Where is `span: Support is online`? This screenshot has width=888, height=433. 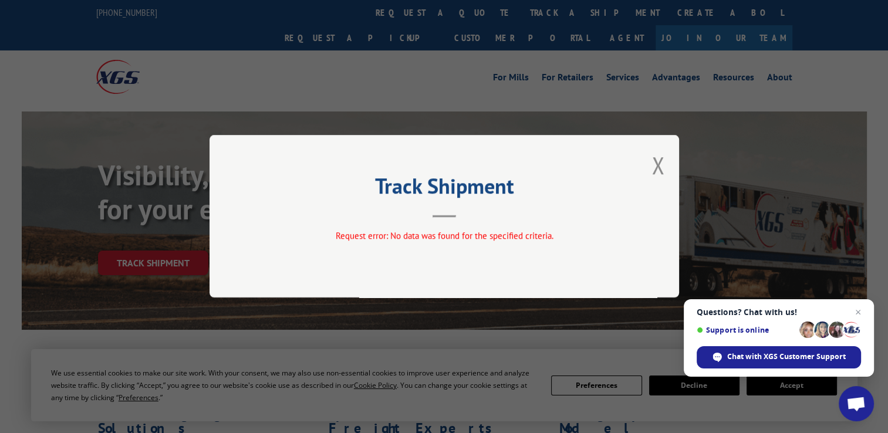 span: Support is online is located at coordinates (746, 330).